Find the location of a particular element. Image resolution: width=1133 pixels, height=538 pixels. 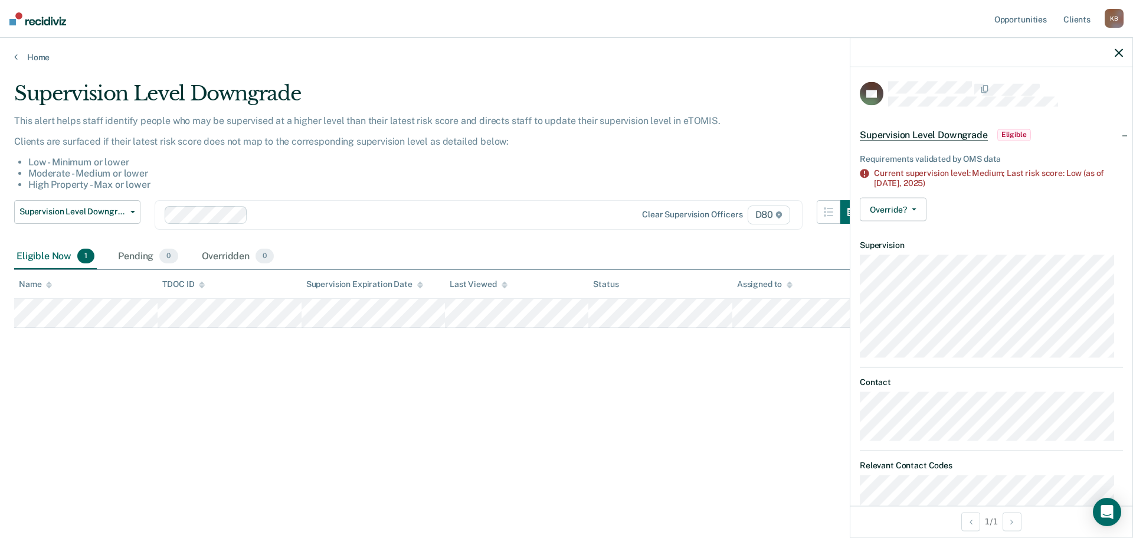

div: Status is located at coordinates (606, 284).